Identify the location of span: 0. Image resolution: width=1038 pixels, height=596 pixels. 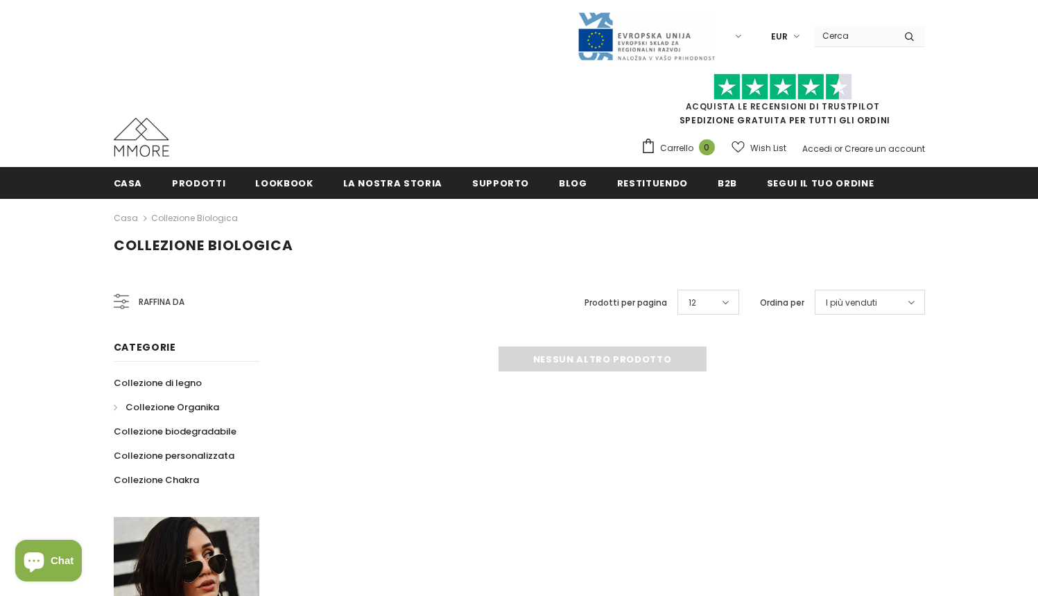
(707, 147).